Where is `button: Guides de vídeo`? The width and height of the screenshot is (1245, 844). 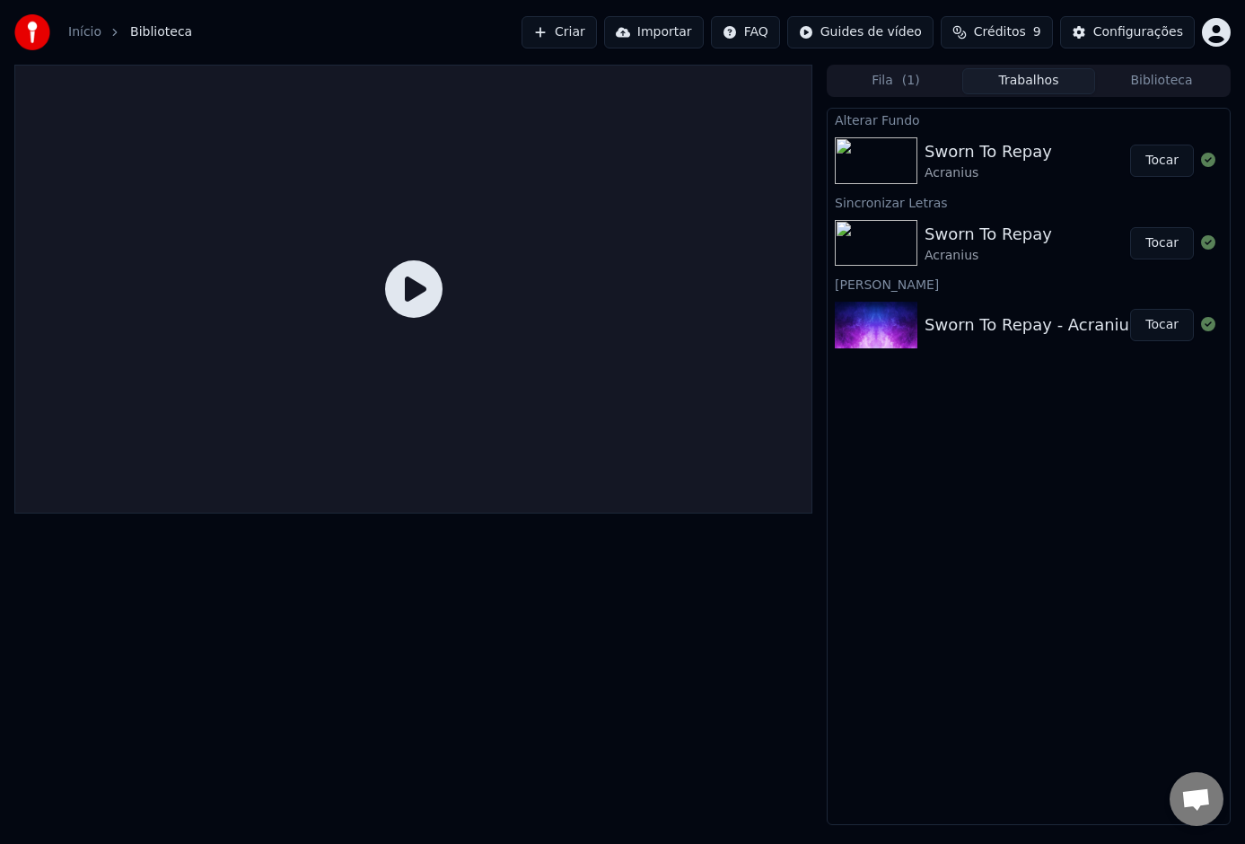
button: Guides de vídeo is located at coordinates (860, 32).